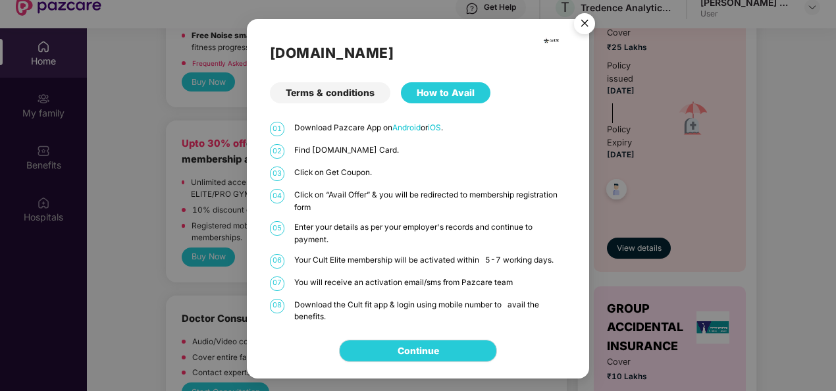 The height and width of the screenshot is (391, 836). What do you see at coordinates (430, 260) in the screenshot?
I see `p: Your Cult Elite membership will be activated within 5-7 working days.` at bounding box center [430, 260].